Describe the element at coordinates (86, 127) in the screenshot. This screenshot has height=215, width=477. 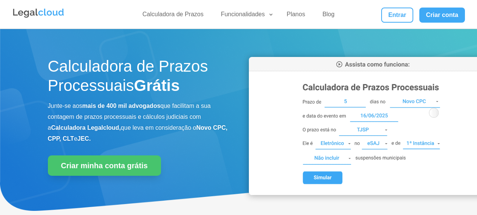
I see `b: Calculadora Legalcloud,` at that location.